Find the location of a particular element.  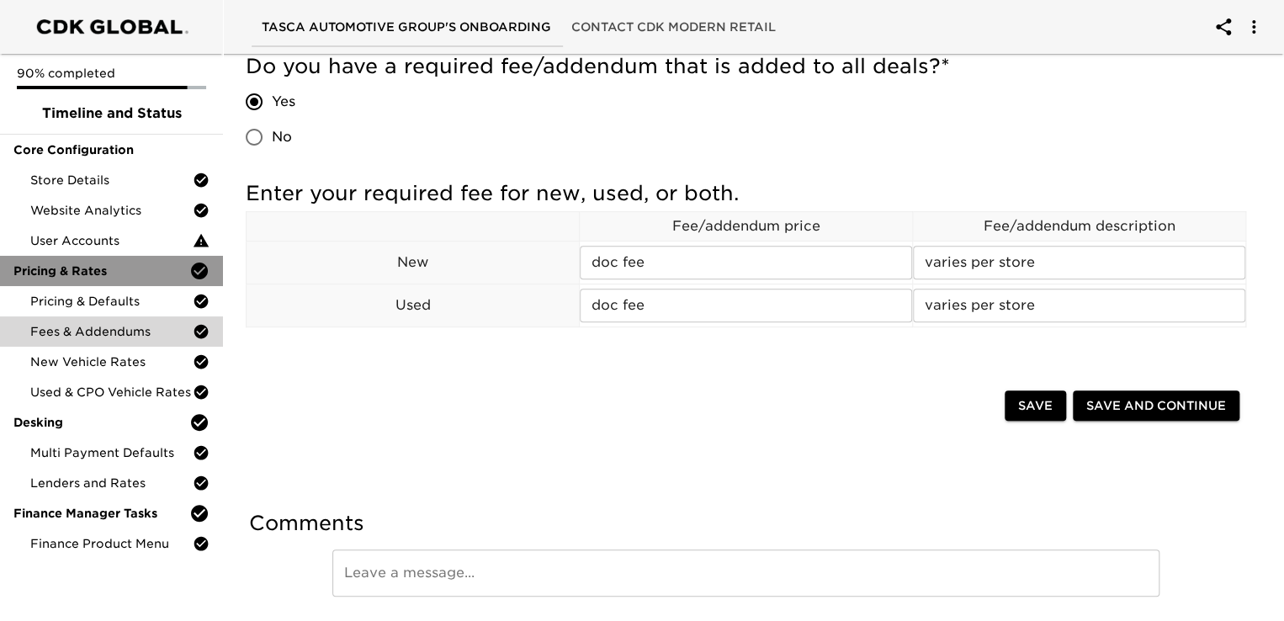

button: Save is located at coordinates (1035, 406).